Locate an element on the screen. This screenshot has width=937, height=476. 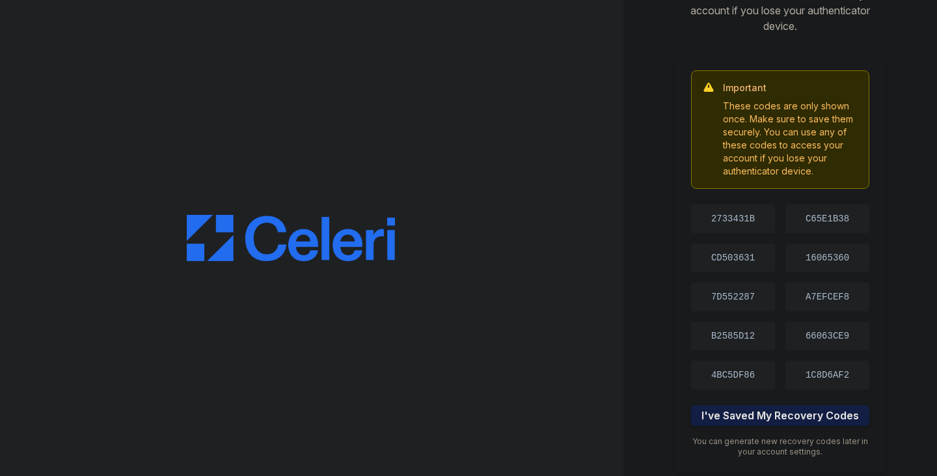
p: You can generate new recovery codes later in your account settings. is located at coordinates (780, 447).